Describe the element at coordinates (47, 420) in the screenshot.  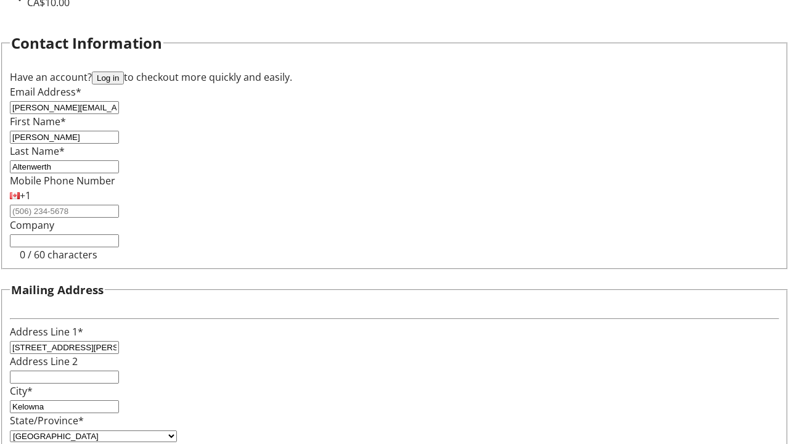
I see `label: State/Province*` at that location.